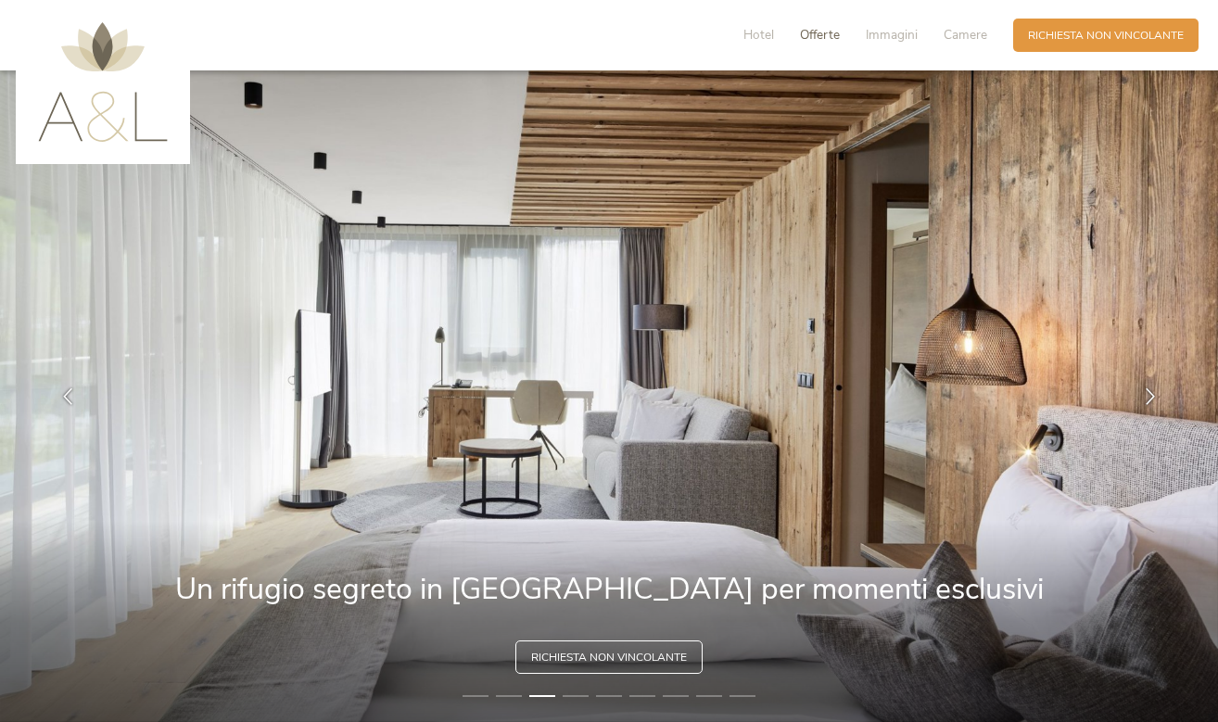 The width and height of the screenshot is (1218, 722). What do you see at coordinates (892, 34) in the screenshot?
I see `span: Immagini` at bounding box center [892, 34].